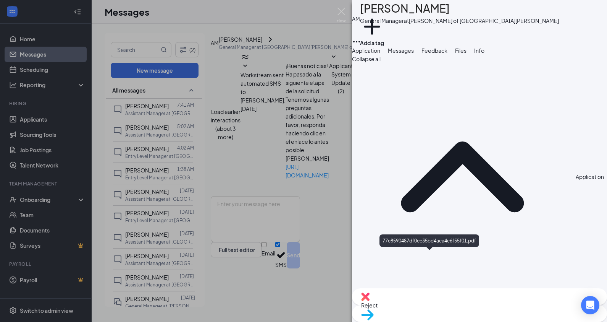 The height and width of the screenshot is (322, 607). I want to click on span: Info, so click(479, 50).